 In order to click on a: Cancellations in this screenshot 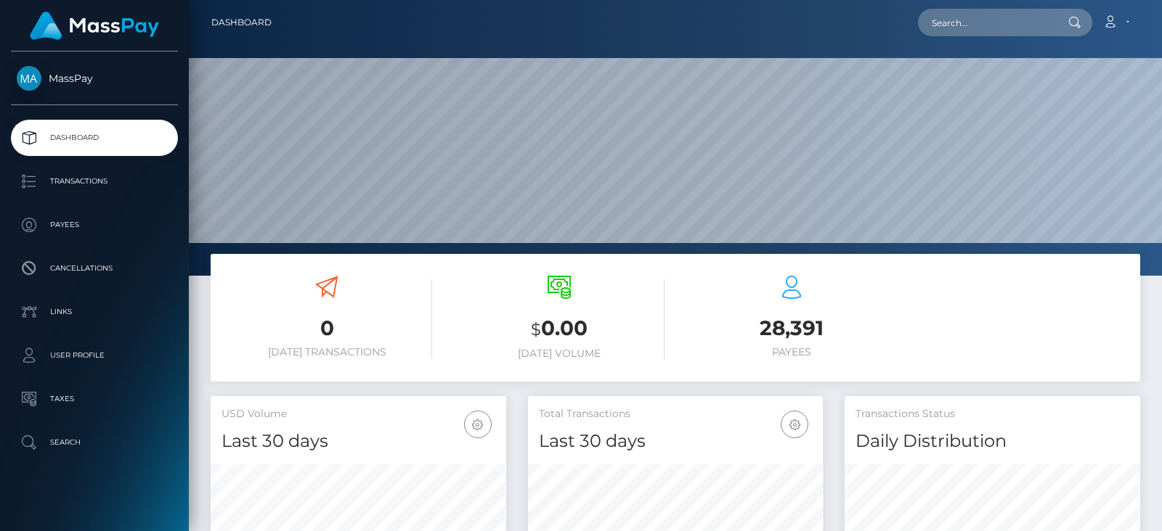, I will do `click(94, 269)`.